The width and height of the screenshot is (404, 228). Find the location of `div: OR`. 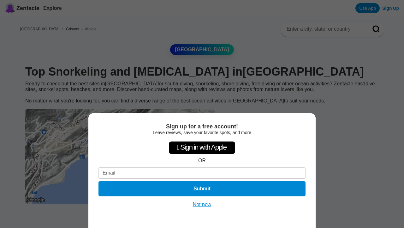

div: OR is located at coordinates (202, 160).